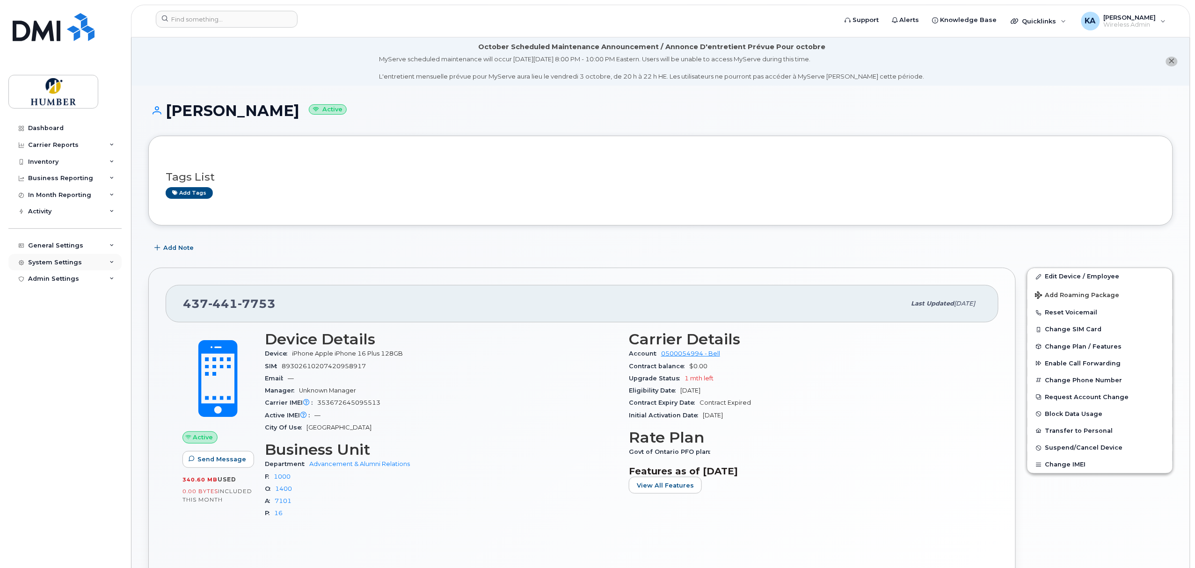 This screenshot has height=568, width=1195. Describe the element at coordinates (1100, 364) in the screenshot. I see `button: Enable Call Forwarding` at that location.